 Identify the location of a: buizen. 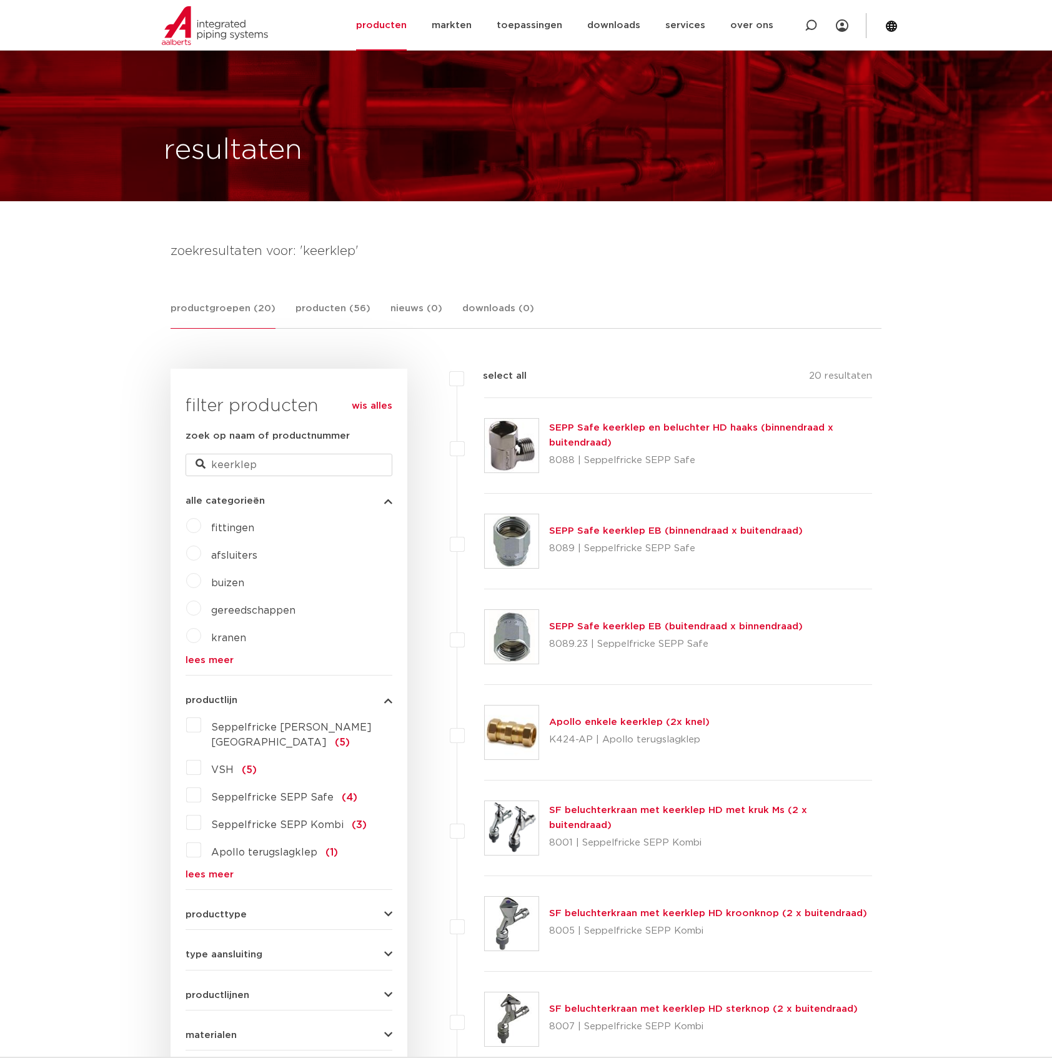
(227, 583).